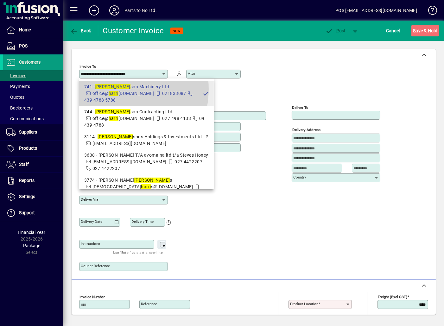 The height and width of the screenshot is (326, 444). Describe the element at coordinates (414, 31) in the screenshot. I see `span: S` at that location.